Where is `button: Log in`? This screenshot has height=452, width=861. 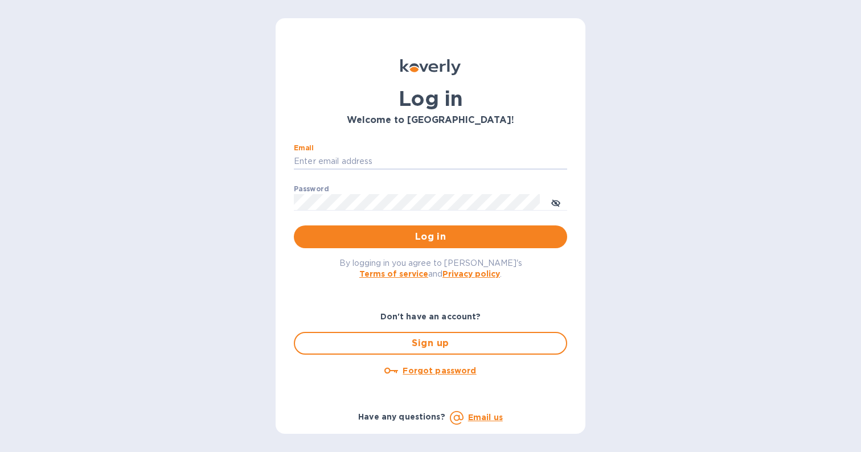
button: Log in is located at coordinates (430, 237).